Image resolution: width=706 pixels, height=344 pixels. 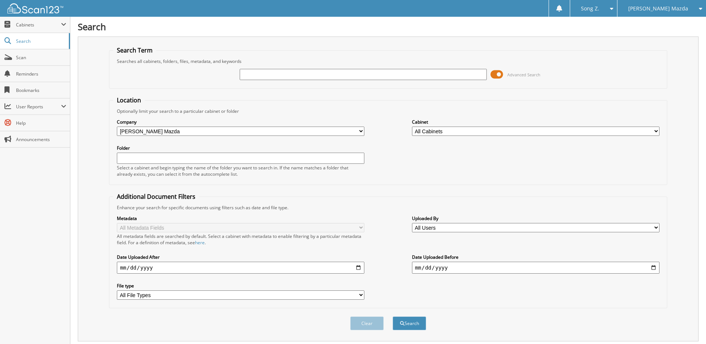 What do you see at coordinates (241, 257) in the screenshot?
I see `label: Date Uploaded After` at bounding box center [241, 257].